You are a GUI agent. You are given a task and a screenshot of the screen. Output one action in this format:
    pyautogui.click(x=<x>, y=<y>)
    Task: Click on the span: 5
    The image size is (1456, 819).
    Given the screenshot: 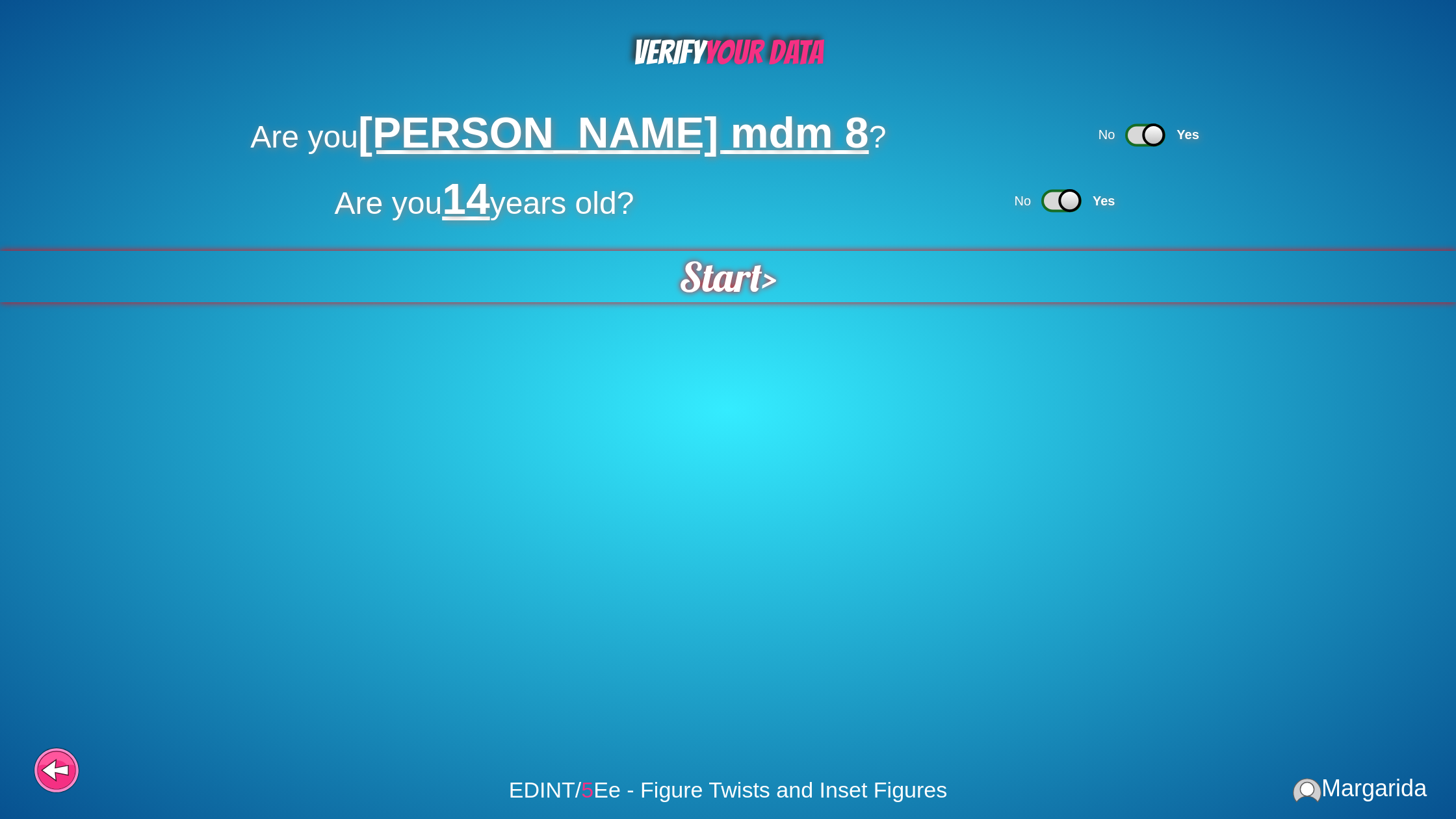 What is the action you would take?
    pyautogui.click(x=587, y=790)
    